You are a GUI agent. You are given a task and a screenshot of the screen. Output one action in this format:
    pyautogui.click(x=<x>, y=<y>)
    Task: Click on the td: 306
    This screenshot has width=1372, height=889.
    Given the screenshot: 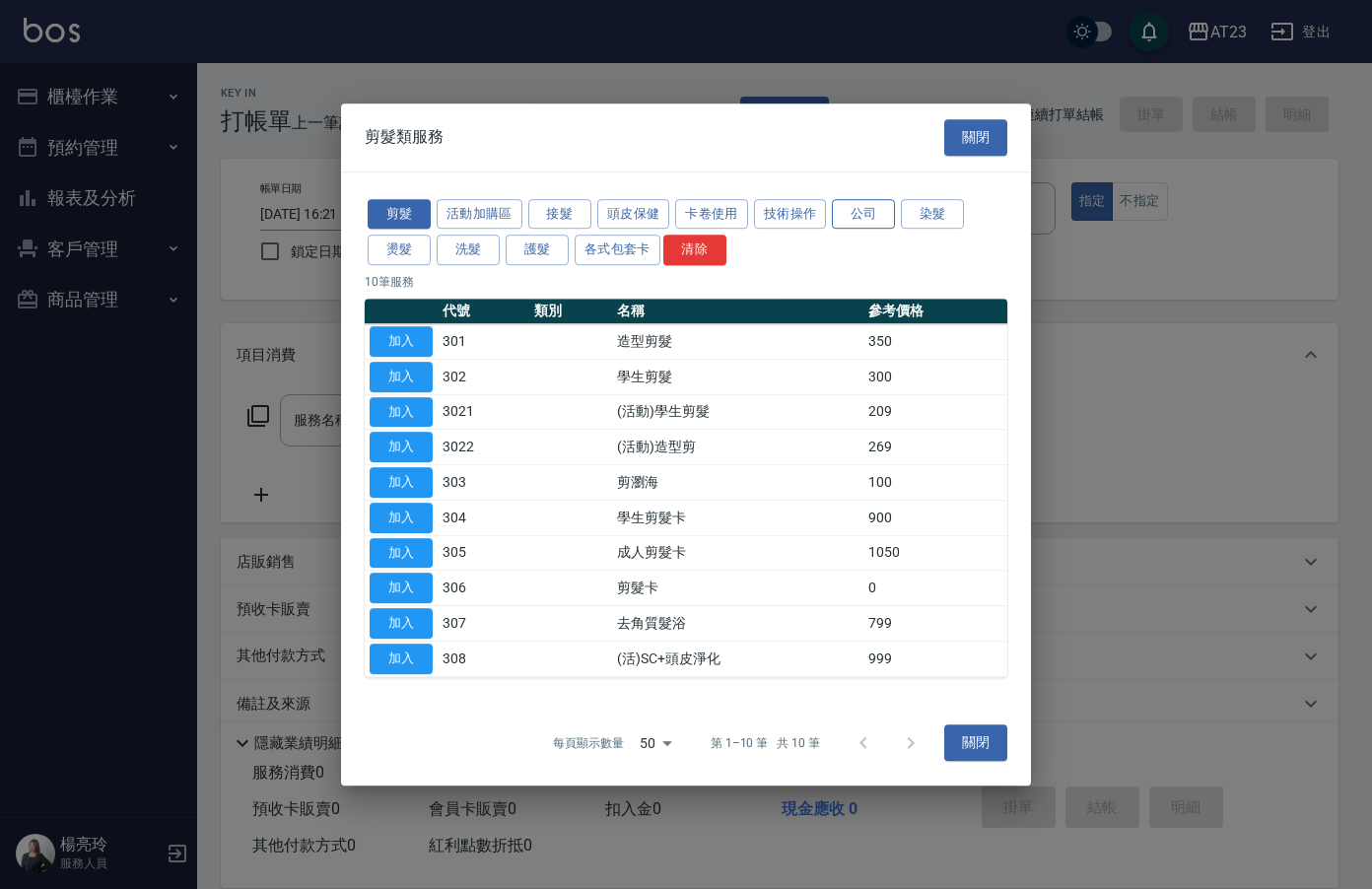 What is the action you would take?
    pyautogui.click(x=483, y=588)
    